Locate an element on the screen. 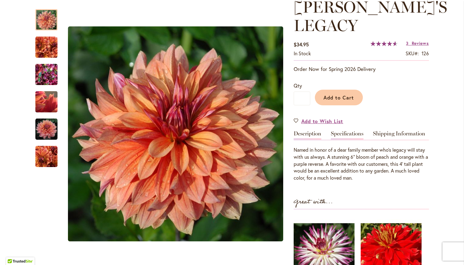 This screenshot has width=464, height=265. div: Availability is located at coordinates (302, 54).